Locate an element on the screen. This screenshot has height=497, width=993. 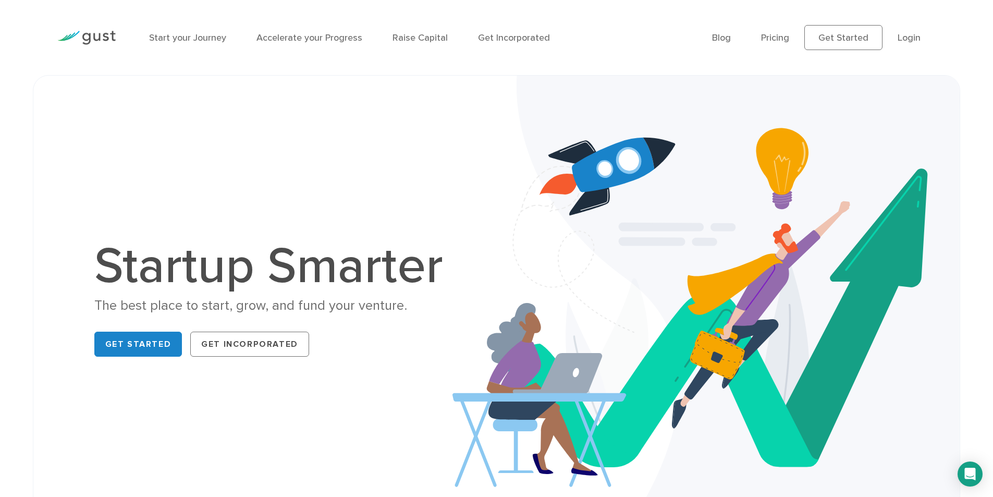
a: Pricing is located at coordinates (775, 38).